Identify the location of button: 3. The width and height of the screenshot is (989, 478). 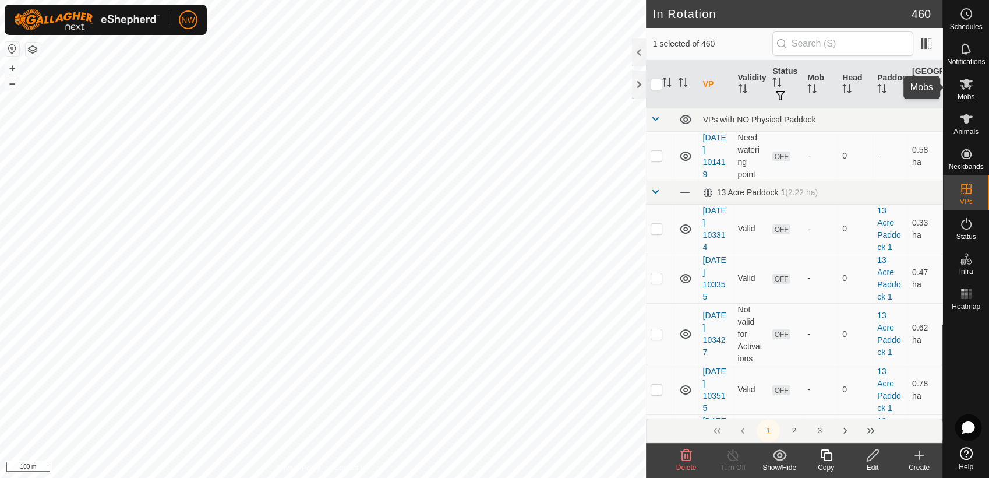
(820, 430).